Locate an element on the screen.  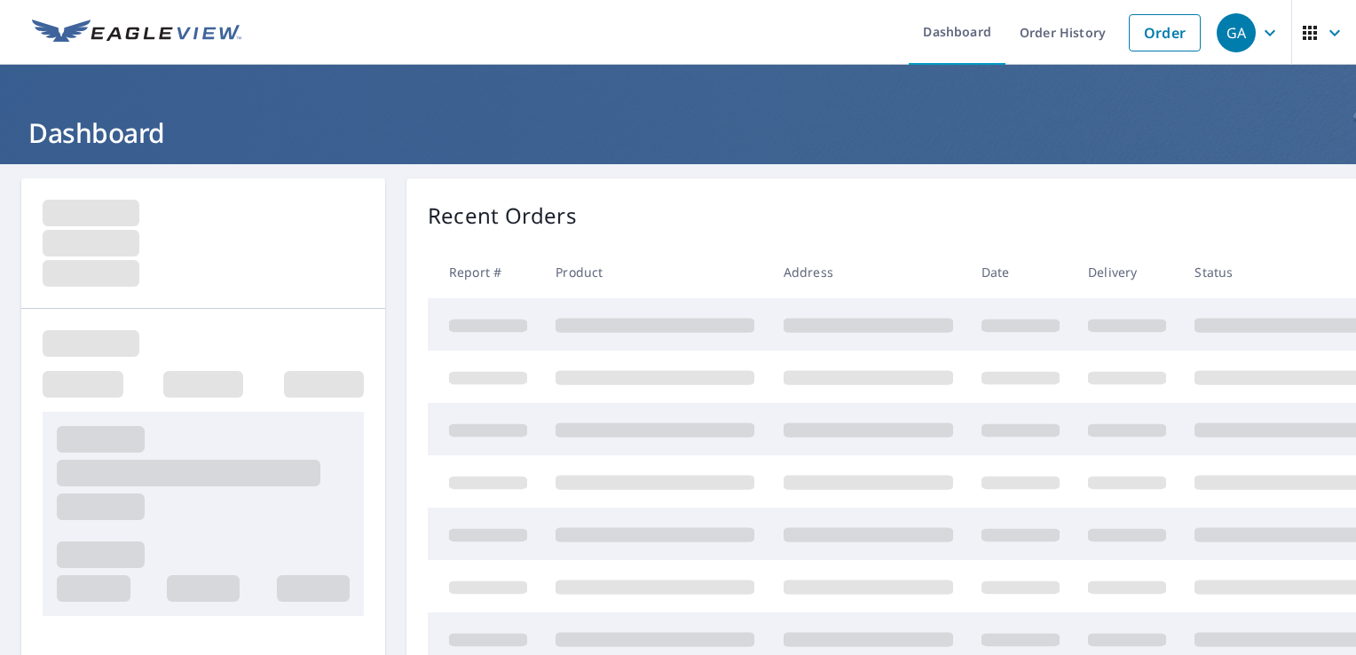
th: Address is located at coordinates (868, 271).